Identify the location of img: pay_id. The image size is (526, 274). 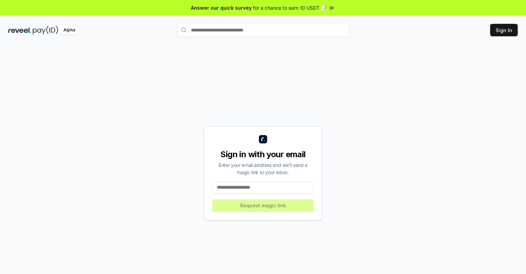
(46, 30).